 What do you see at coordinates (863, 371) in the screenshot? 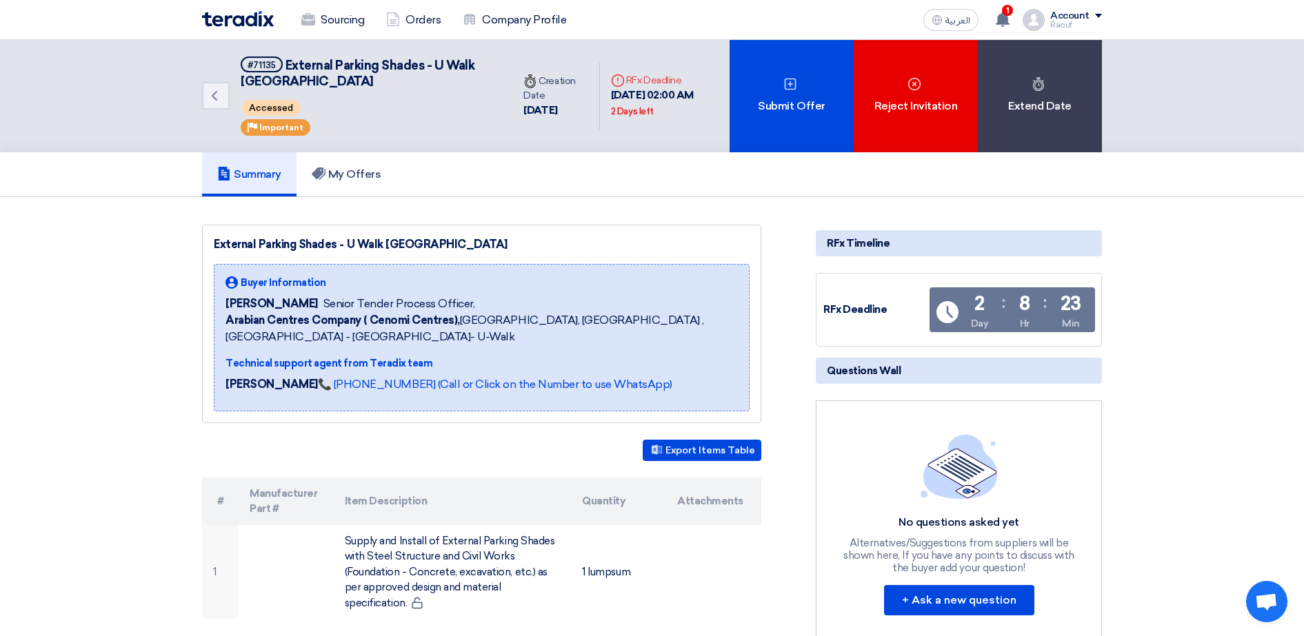
I see `span: Questions Wall` at bounding box center [863, 371].